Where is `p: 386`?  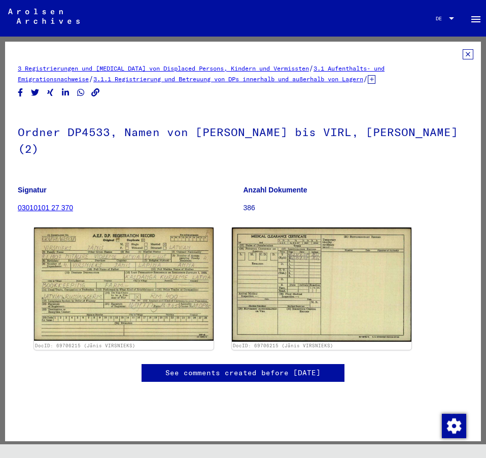 p: 386 is located at coordinates (356, 207).